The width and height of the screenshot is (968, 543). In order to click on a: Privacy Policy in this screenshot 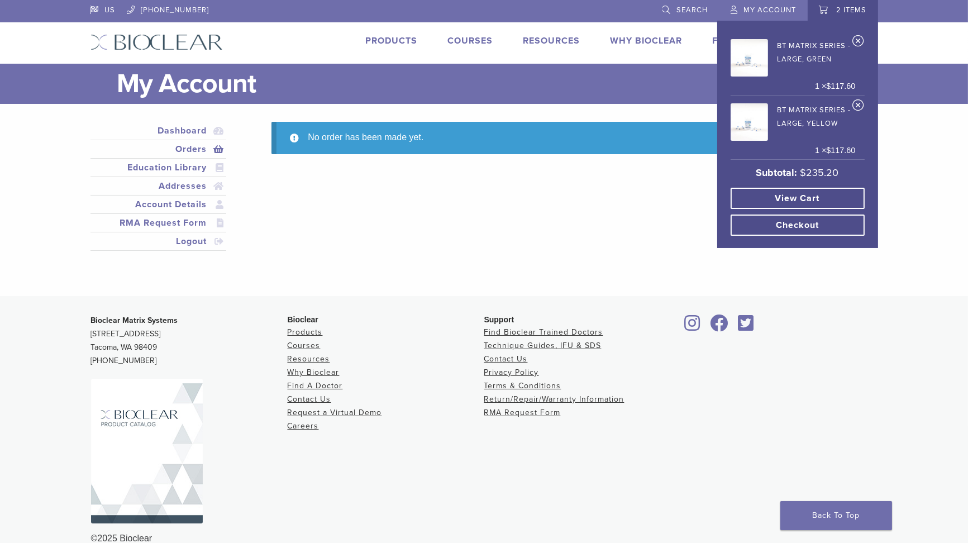, I will do `click(512, 372)`.